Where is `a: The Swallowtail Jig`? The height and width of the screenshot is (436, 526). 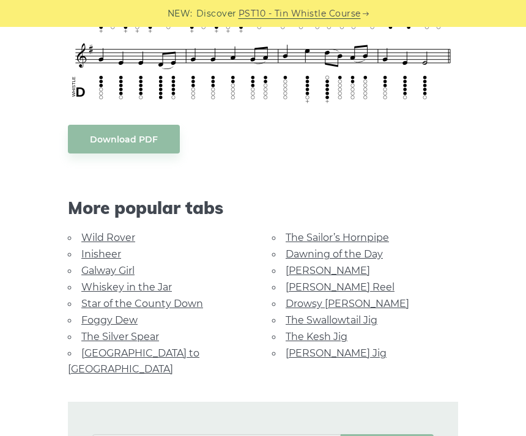 a: The Swallowtail Jig is located at coordinates (332, 320).